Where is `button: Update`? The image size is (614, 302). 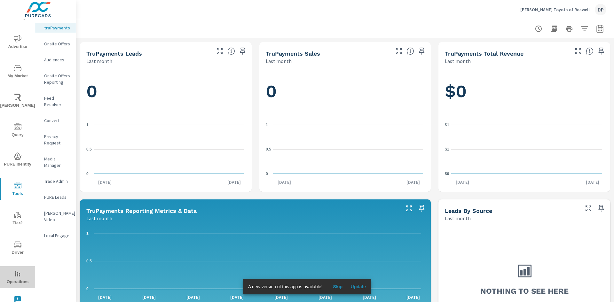
button: Update is located at coordinates (358, 287).